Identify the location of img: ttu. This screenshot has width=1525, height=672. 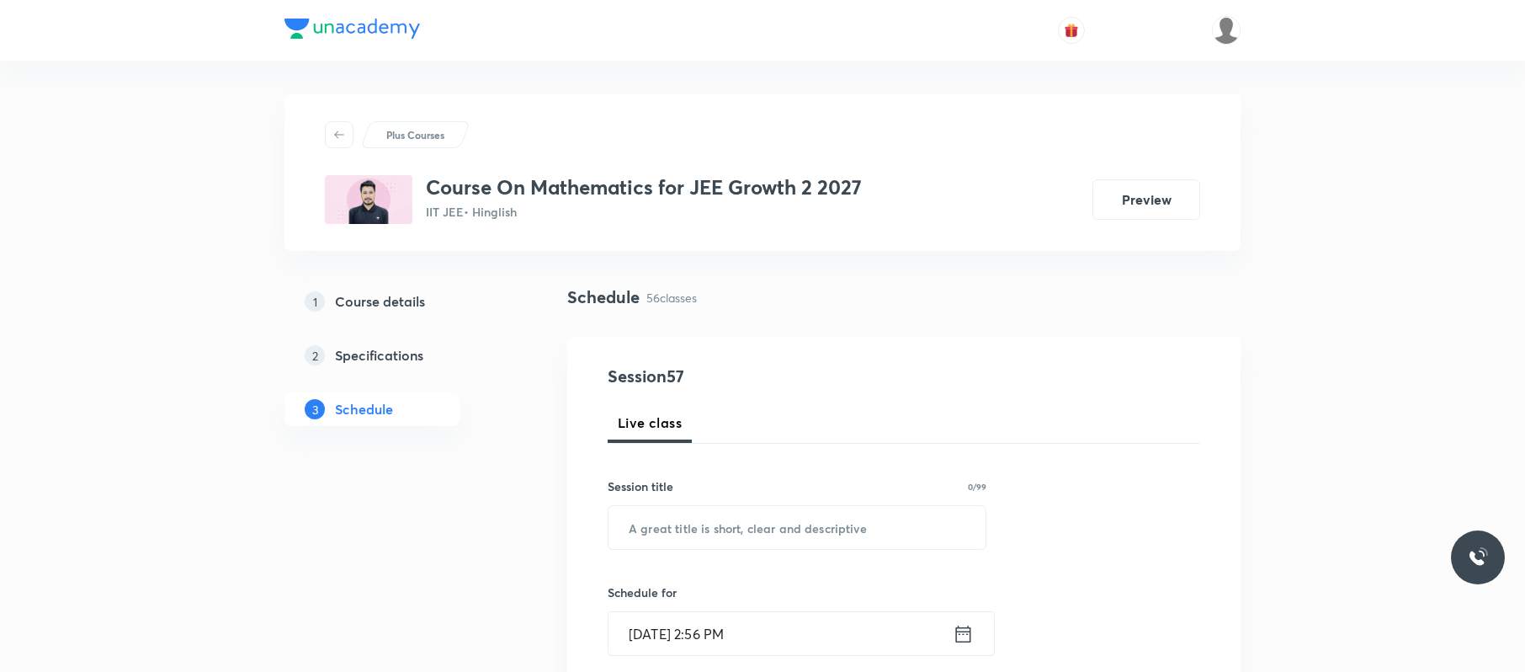
(1478, 557).